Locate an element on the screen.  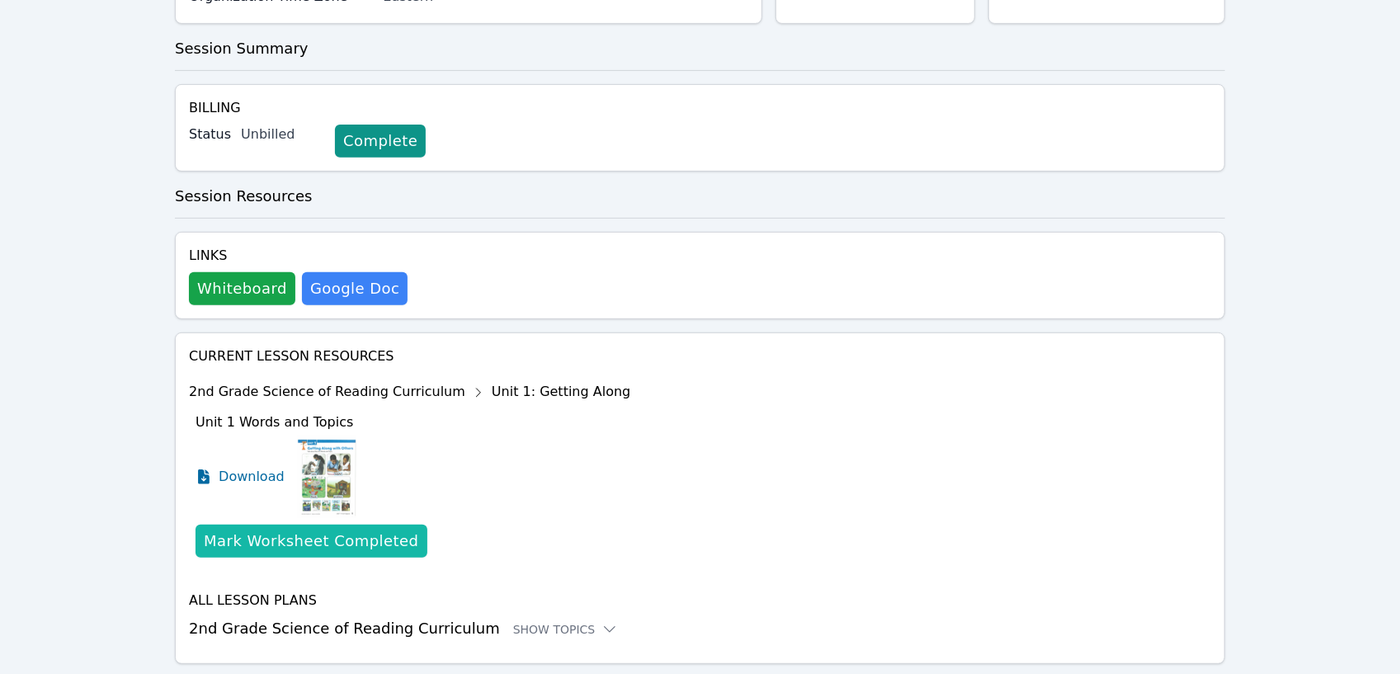
button: Whiteboard is located at coordinates (242, 289).